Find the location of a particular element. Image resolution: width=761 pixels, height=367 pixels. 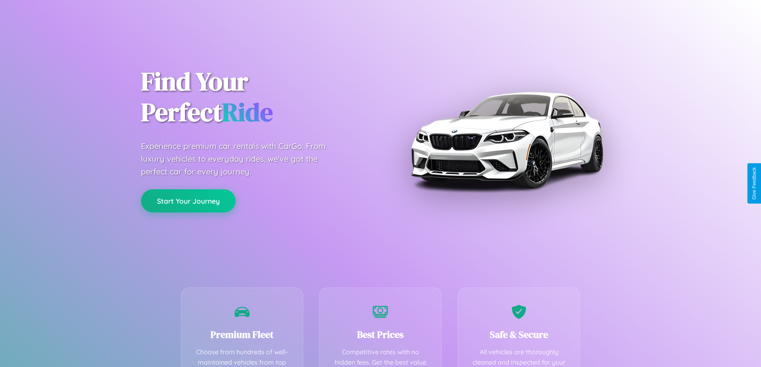

div: Give Feedback is located at coordinates (754, 183).